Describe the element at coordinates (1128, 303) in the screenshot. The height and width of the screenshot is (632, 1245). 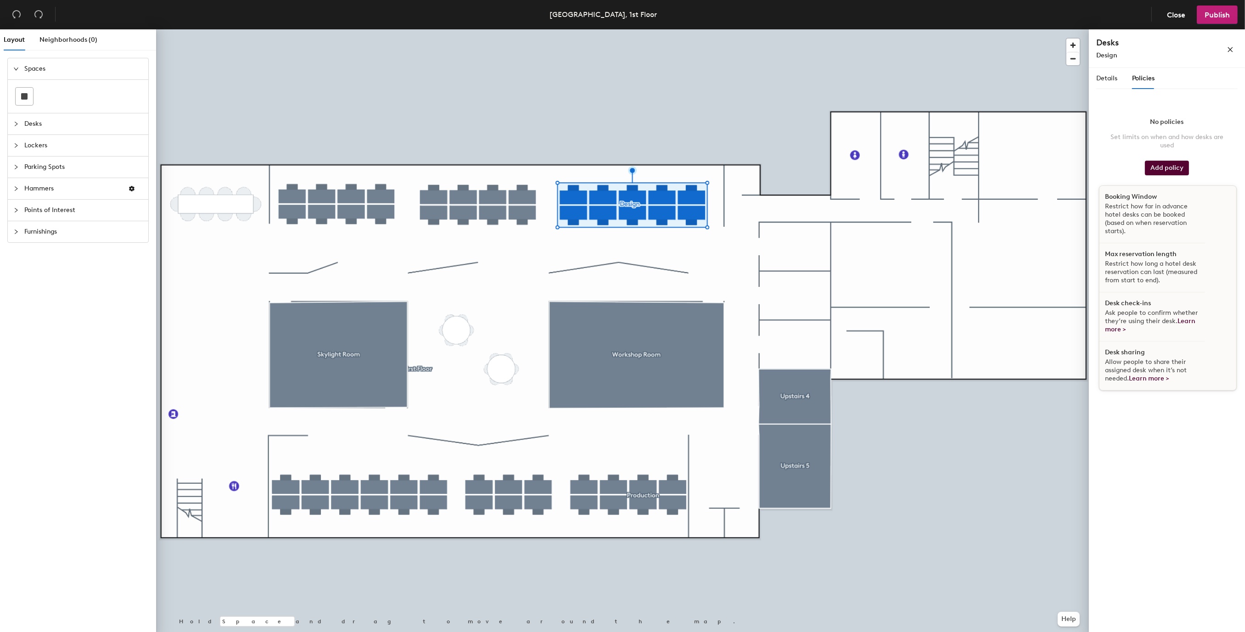
I see `h1: Desk check-ins` at that location.